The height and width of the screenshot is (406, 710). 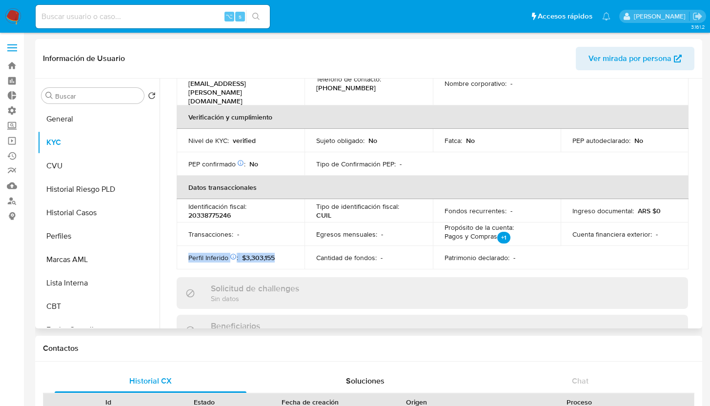 I want to click on a: Salir, so click(x=697, y=16).